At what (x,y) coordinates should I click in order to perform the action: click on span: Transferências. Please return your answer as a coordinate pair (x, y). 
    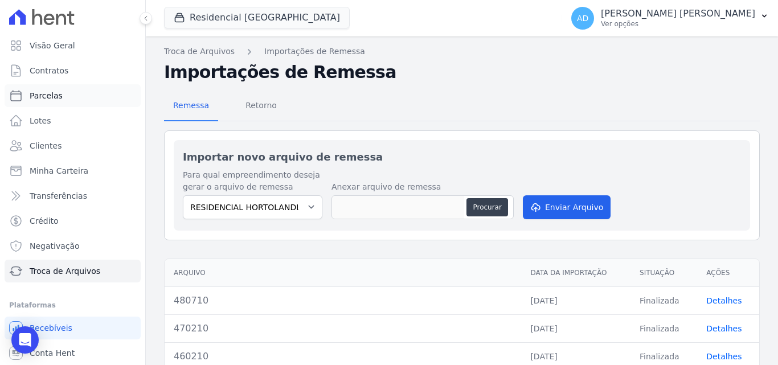
    Looking at the image, I should click on (58, 196).